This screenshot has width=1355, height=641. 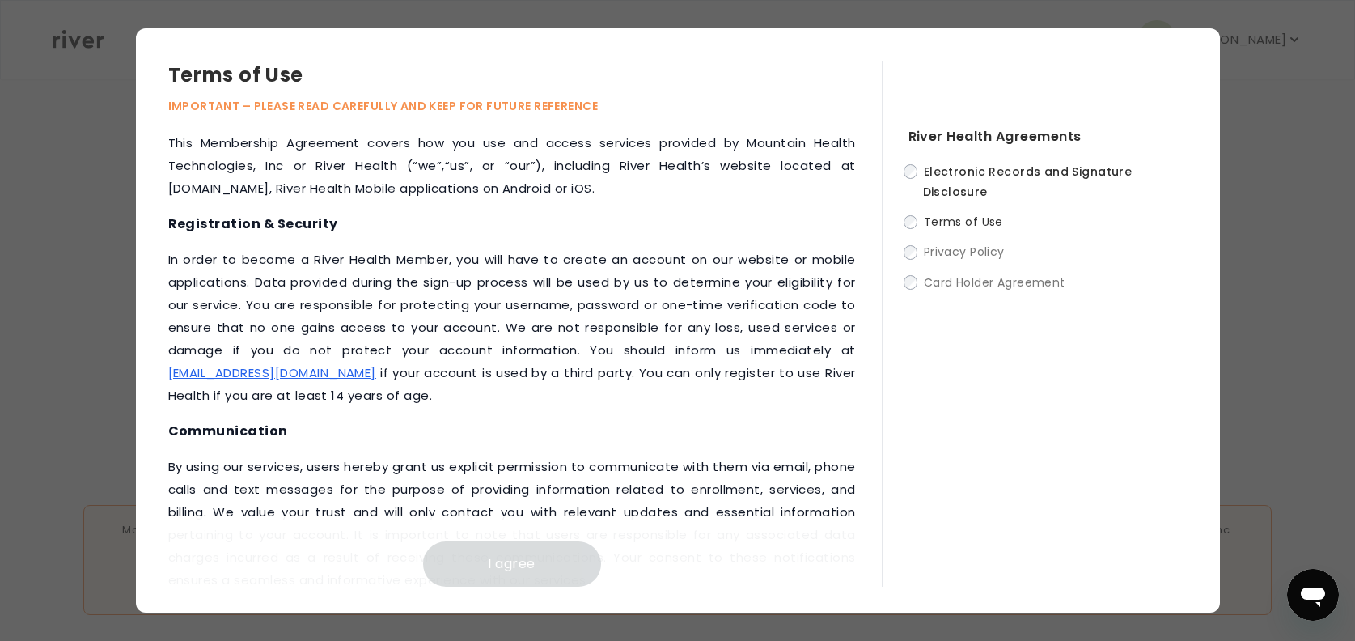 What do you see at coordinates (1048, 137) in the screenshot?
I see `h4: River Health Agreements` at bounding box center [1048, 137].